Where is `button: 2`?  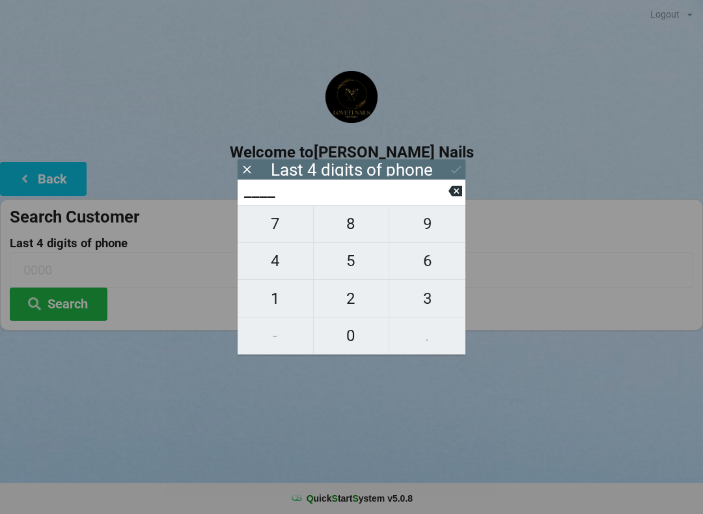 button: 2 is located at coordinates (351, 298).